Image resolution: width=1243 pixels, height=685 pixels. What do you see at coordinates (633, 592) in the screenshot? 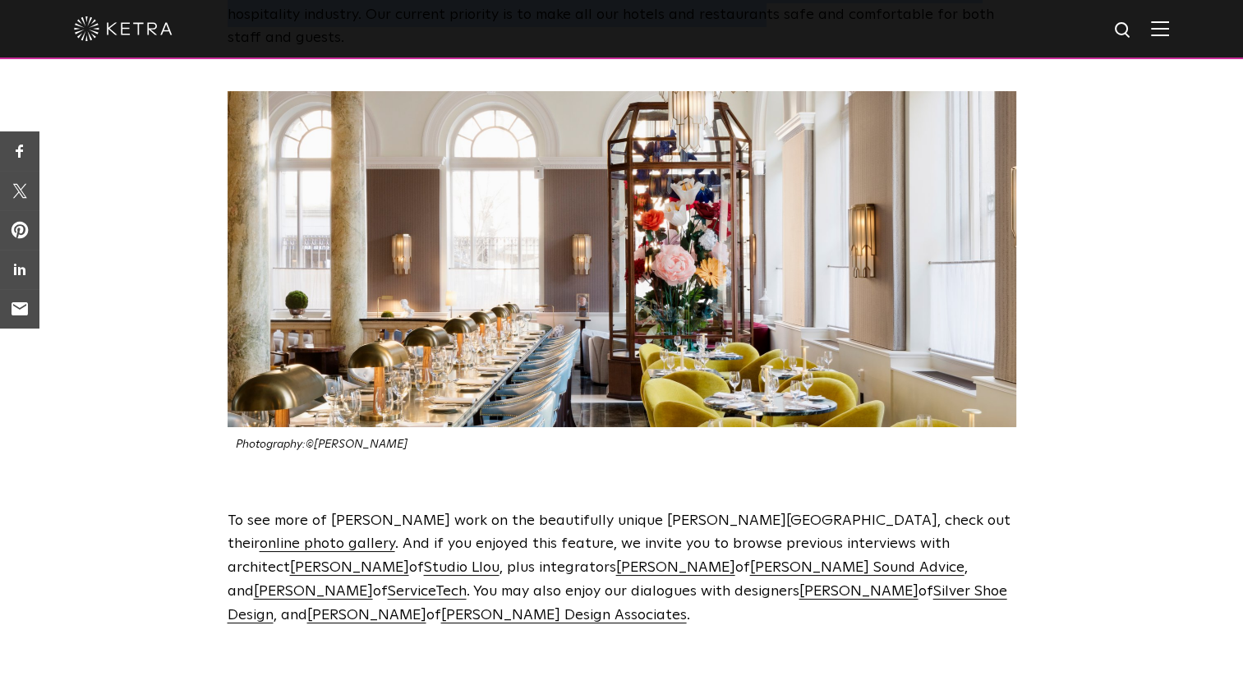
I see `span: . You may also enjoy our dialogues with designers` at bounding box center [633, 592].